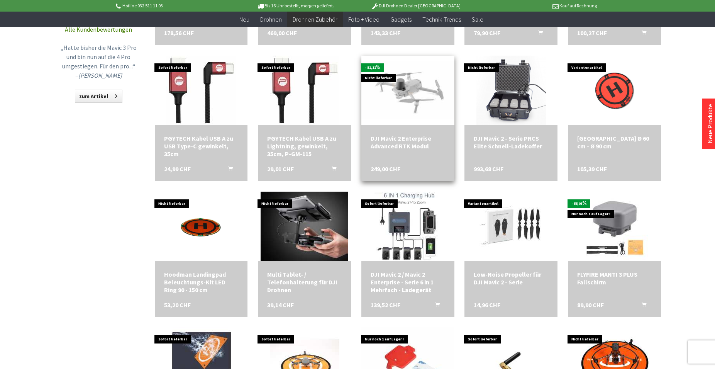 The height and width of the screenshot is (369, 715). I want to click on span: 24,99 CHF, so click(177, 169).